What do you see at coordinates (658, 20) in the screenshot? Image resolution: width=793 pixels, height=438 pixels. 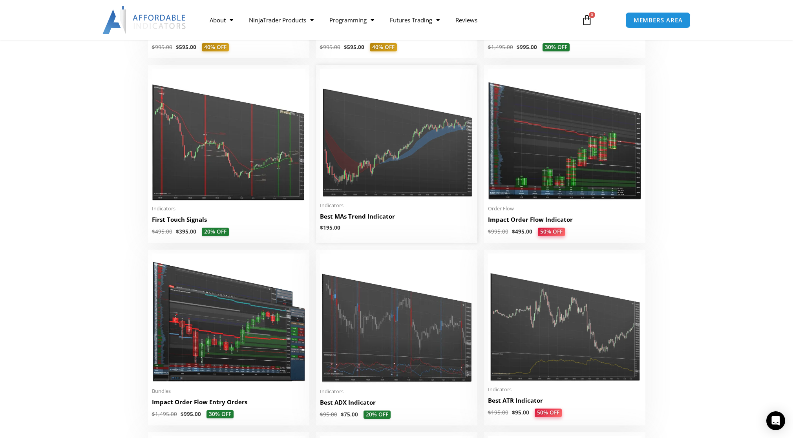 I see `a: MEMBERS AREA` at bounding box center [658, 20].